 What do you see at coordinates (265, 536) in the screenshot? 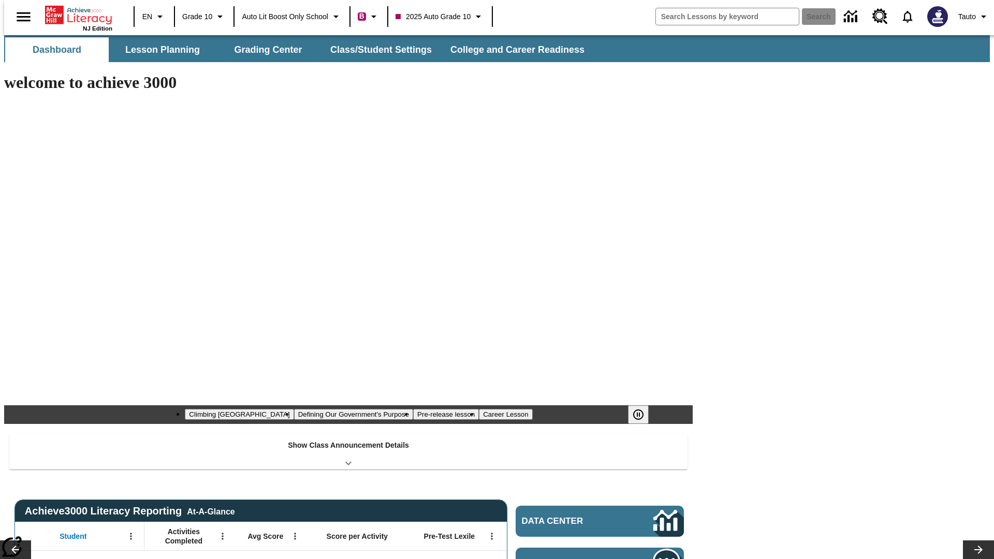
I see `span: Avg Score` at bounding box center [265, 536].